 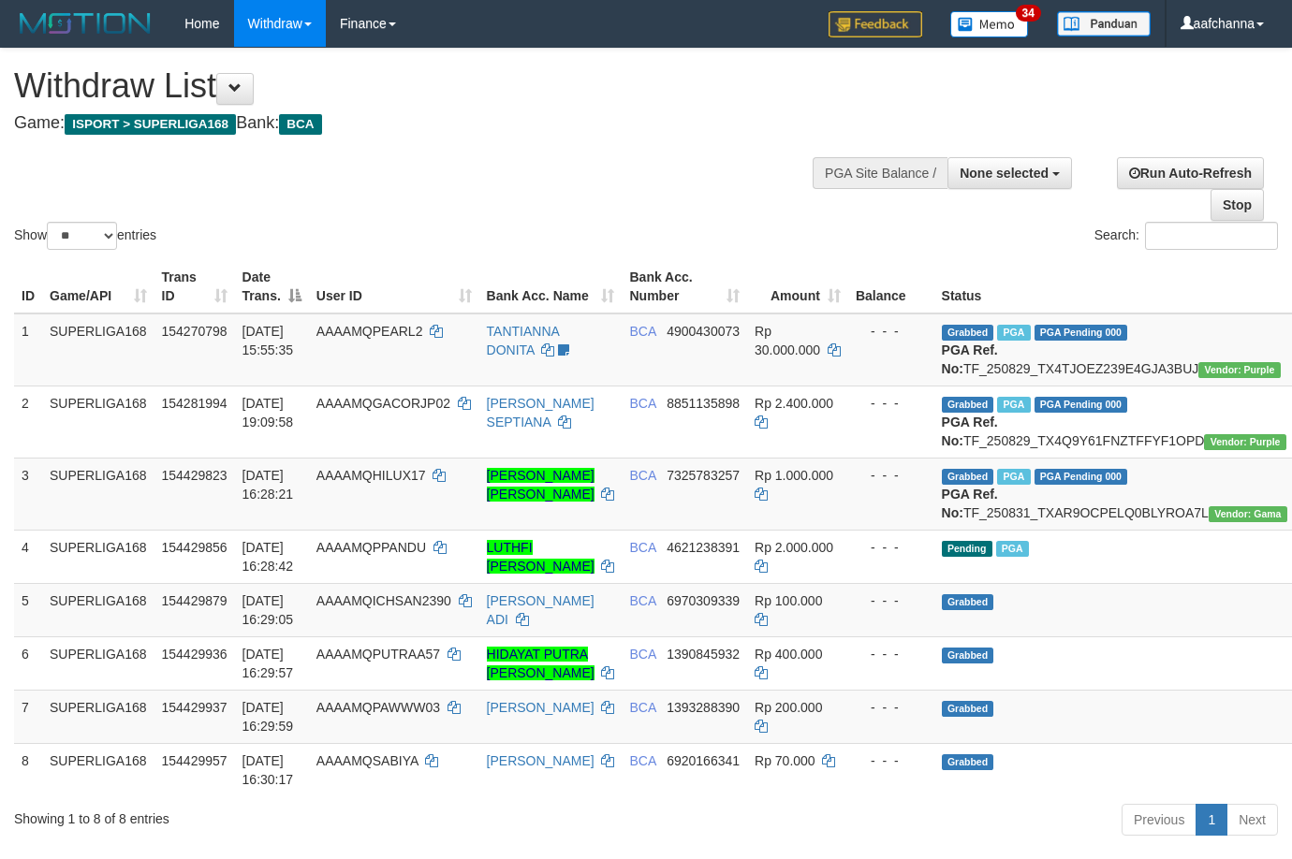 I want to click on span: 154429856, so click(x=195, y=548).